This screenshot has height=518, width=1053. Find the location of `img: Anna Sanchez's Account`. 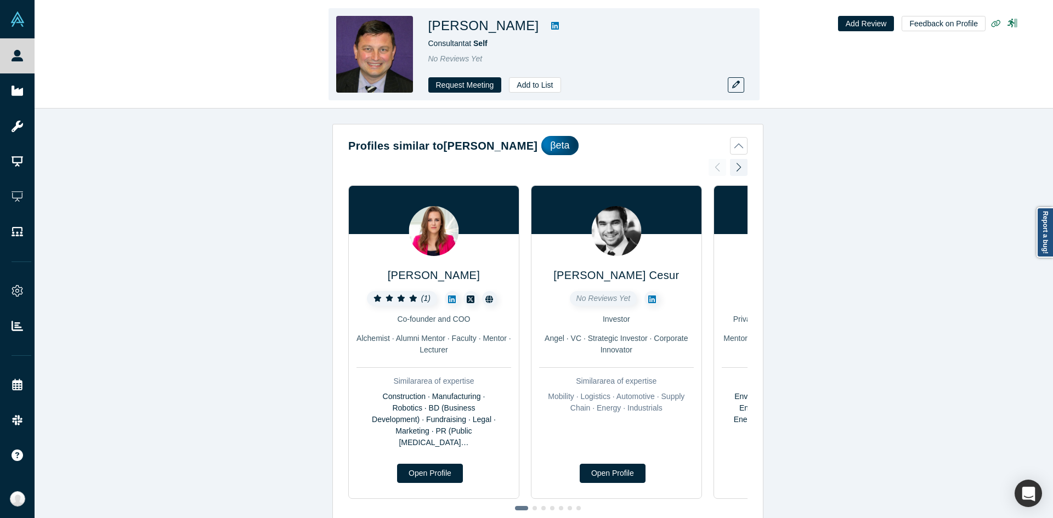

img: Anna Sanchez's Account is located at coordinates (18, 499).